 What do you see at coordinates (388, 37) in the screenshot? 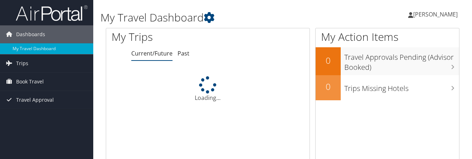
I see `h1: My Action Items` at bounding box center [388, 37].